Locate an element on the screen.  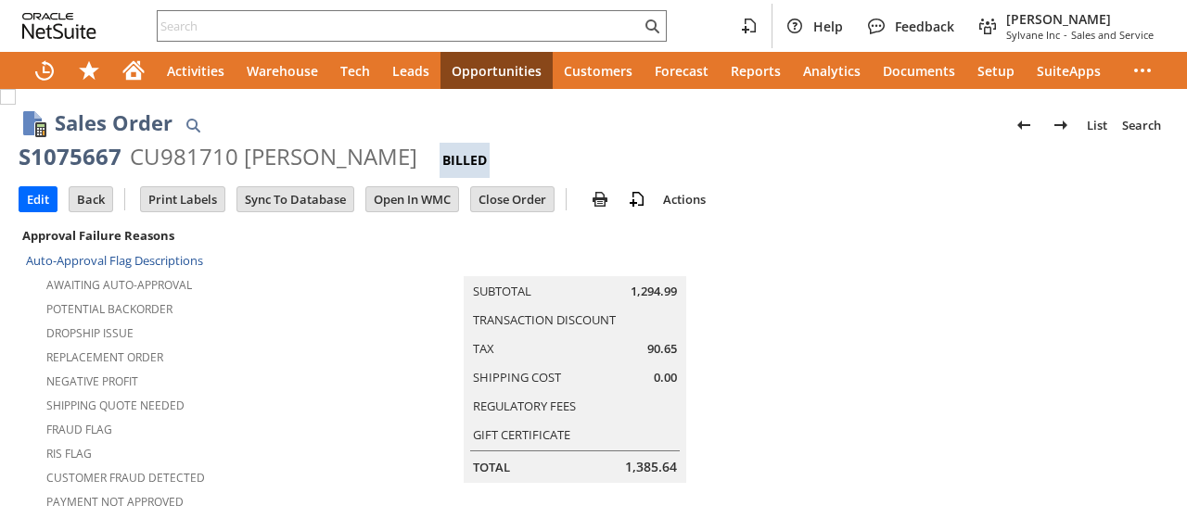
a: Forecast is located at coordinates (681, 70).